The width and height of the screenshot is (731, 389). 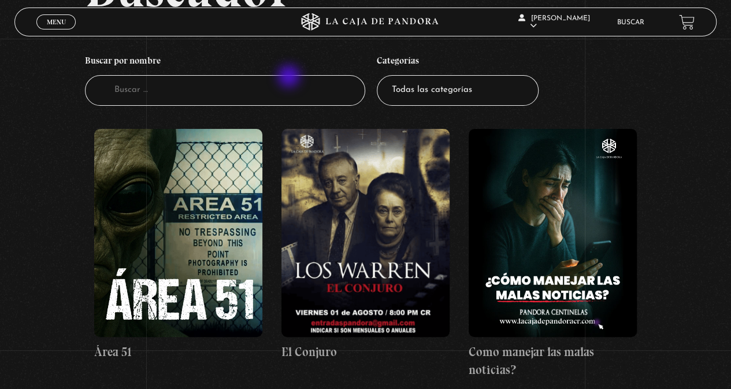 I want to click on a: Como manejar las malas noticias?, so click(x=552, y=254).